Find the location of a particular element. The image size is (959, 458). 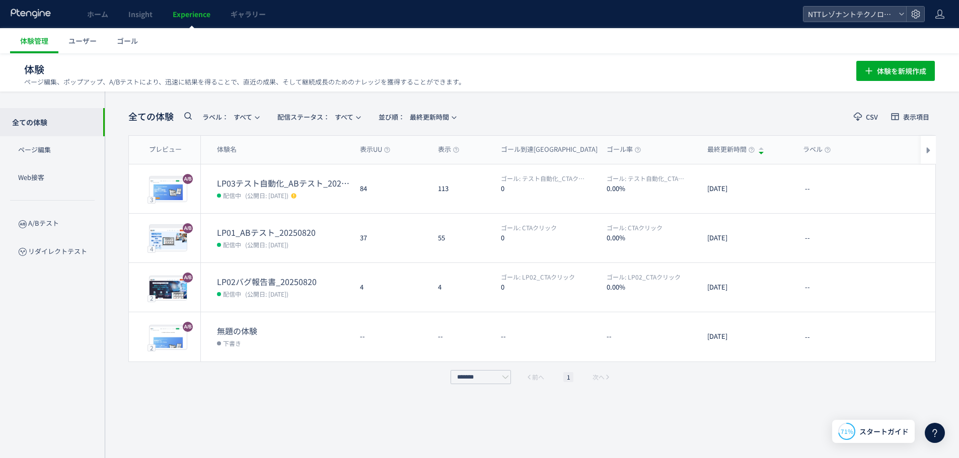

span: プレビュー is located at coordinates (165, 149).